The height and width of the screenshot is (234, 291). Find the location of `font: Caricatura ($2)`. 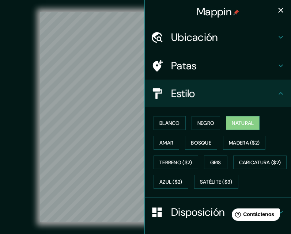

font: Caricatura ($2) is located at coordinates (260, 163).